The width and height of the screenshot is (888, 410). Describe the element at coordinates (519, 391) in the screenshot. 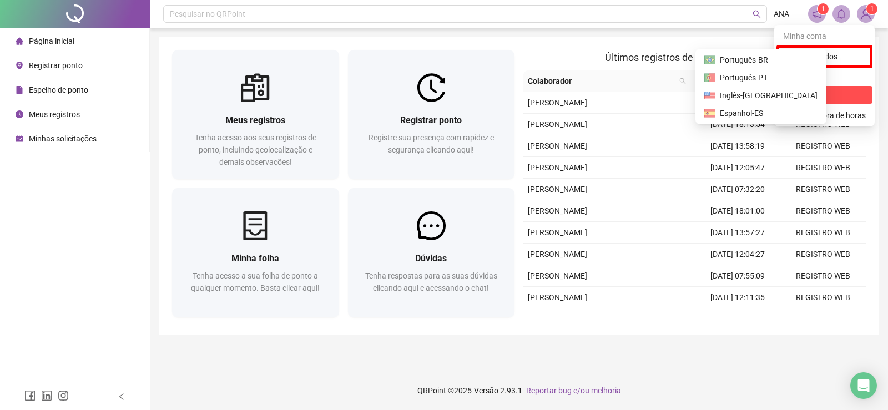

I see `footer: QRPoint © 2025 - 2.93.1 -` at that location.